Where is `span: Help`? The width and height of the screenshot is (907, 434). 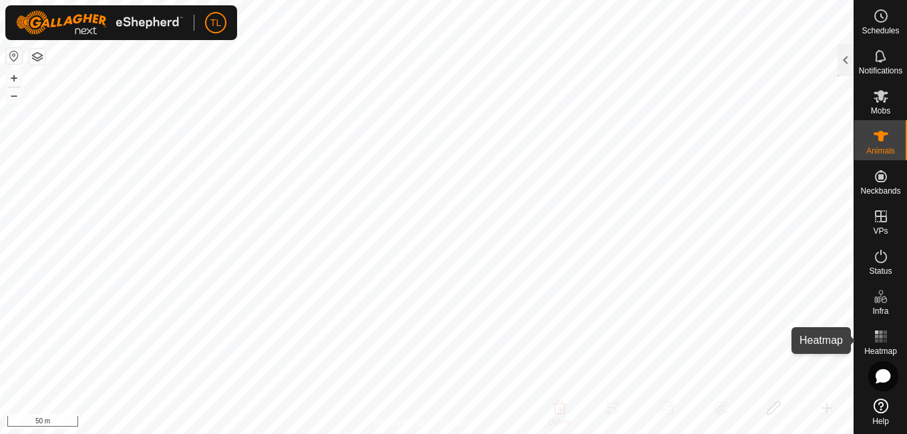
span: Help is located at coordinates (880, 422).